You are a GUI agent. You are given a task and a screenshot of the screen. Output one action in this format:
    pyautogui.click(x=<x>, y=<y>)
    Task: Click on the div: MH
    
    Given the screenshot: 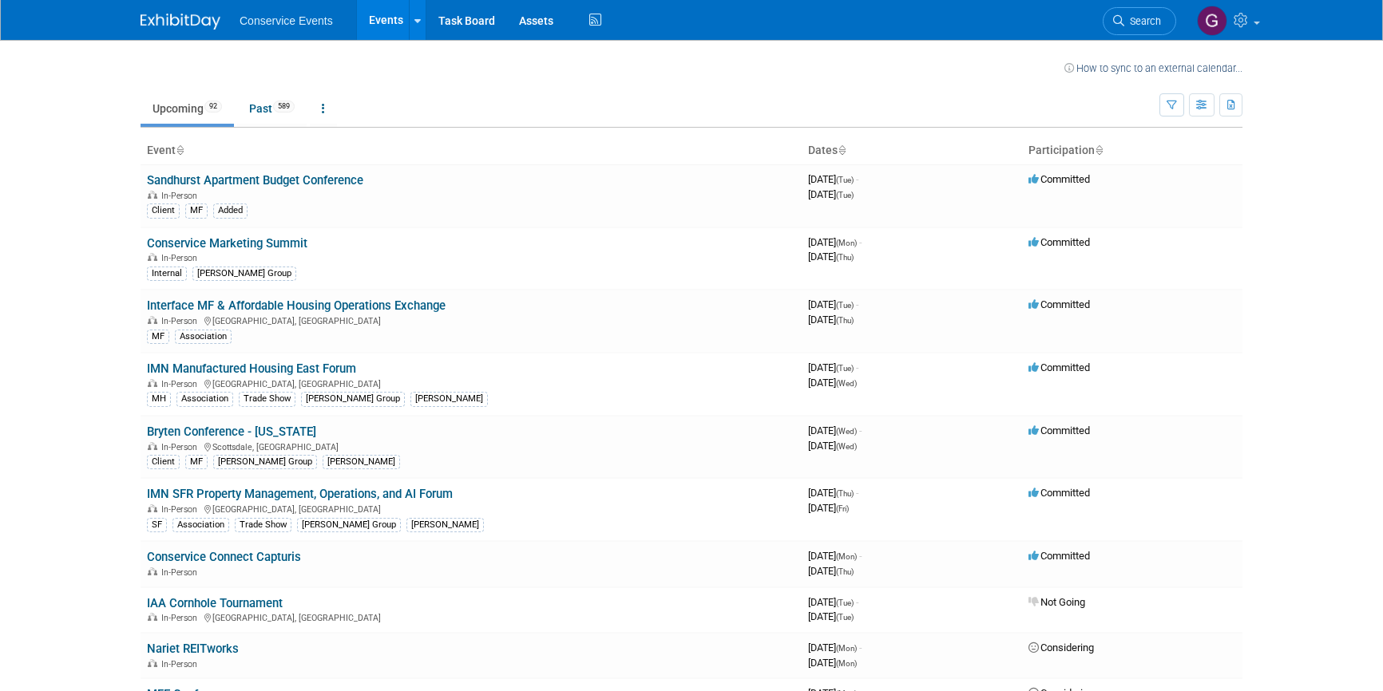 What is the action you would take?
    pyautogui.click(x=159, y=399)
    